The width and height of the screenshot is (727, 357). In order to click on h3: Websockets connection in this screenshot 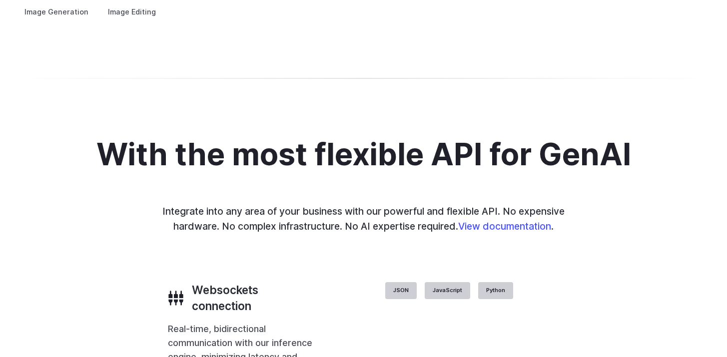, I will do `click(253, 298)`.